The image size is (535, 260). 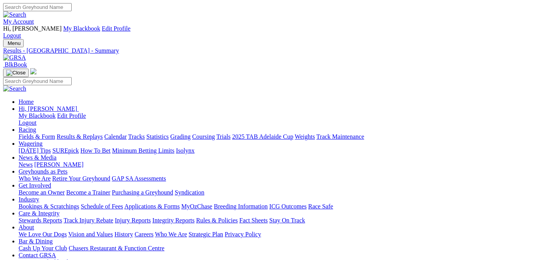 I want to click on a: Race Safe, so click(x=321, y=206).